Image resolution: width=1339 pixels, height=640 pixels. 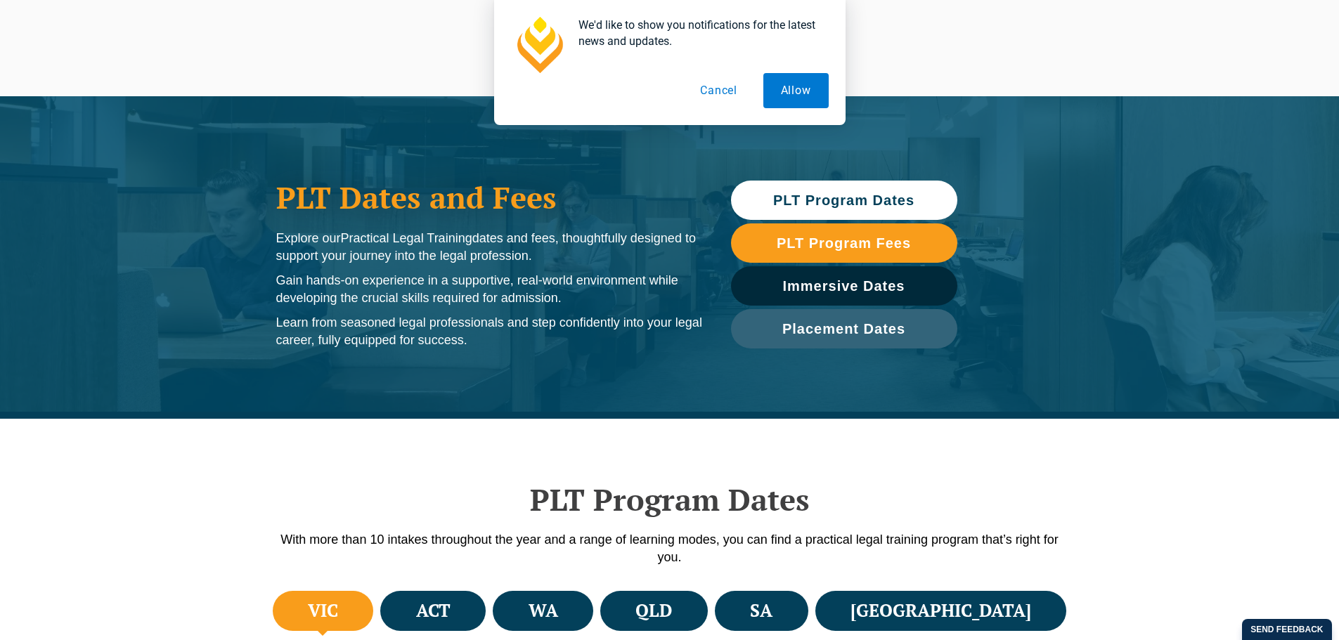 What do you see at coordinates (489, 332) in the screenshot?
I see `p: Learn from seasoned legal professionals and step confidently into your legal career, fully equipp...` at bounding box center [489, 332].